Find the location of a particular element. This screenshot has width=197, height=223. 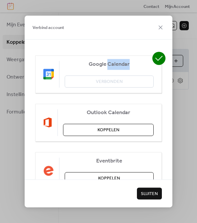

span: Eventbrite is located at coordinates (109, 161).